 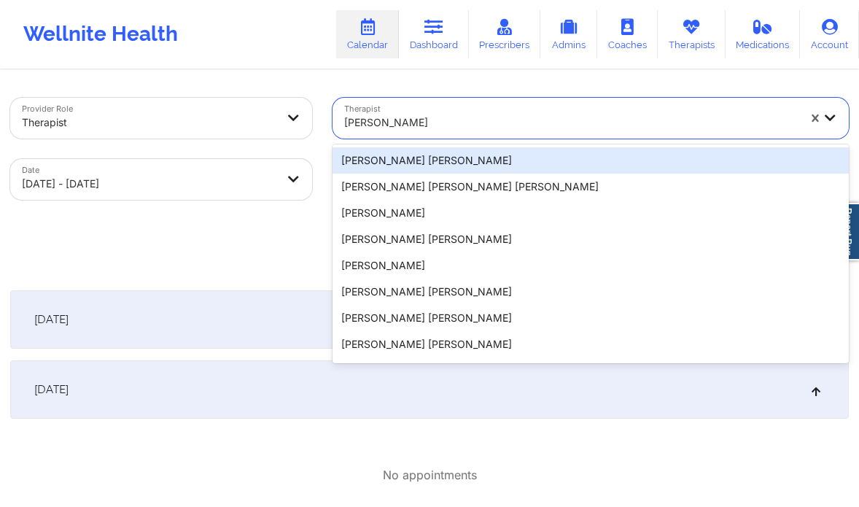 What do you see at coordinates (627, 34) in the screenshot?
I see `a: Coaches` at bounding box center [627, 34].